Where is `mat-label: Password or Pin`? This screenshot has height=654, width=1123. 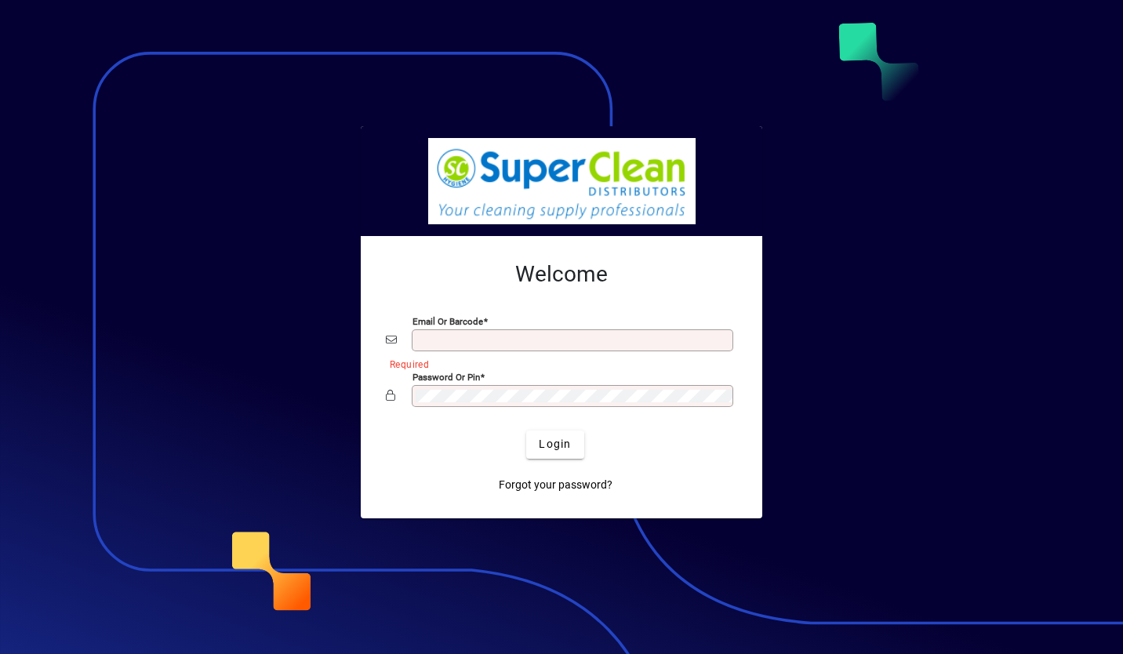
mat-label: Password or Pin is located at coordinates (446, 376).